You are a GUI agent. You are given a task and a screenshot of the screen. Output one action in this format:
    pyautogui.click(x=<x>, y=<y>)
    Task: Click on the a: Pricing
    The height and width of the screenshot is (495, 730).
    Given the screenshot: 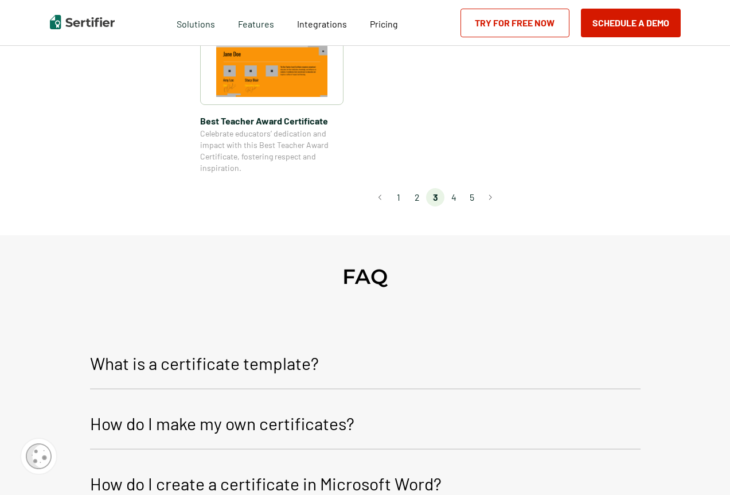 What is the action you would take?
    pyautogui.click(x=384, y=22)
    